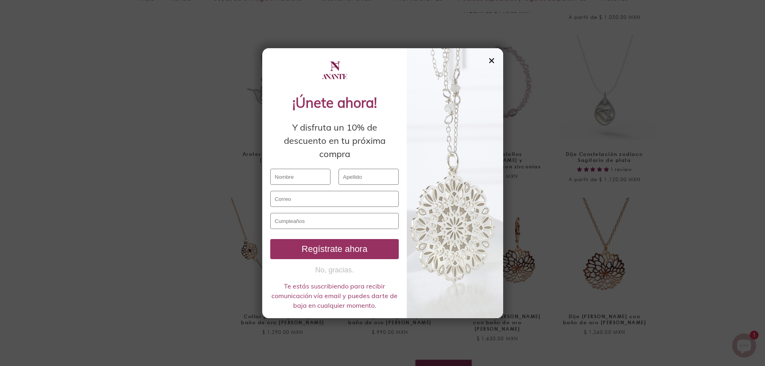 Image resolution: width=765 pixels, height=366 pixels. Describe the element at coordinates (334, 102) in the screenshot. I see `div: ¡Únete ahora!` at that location.